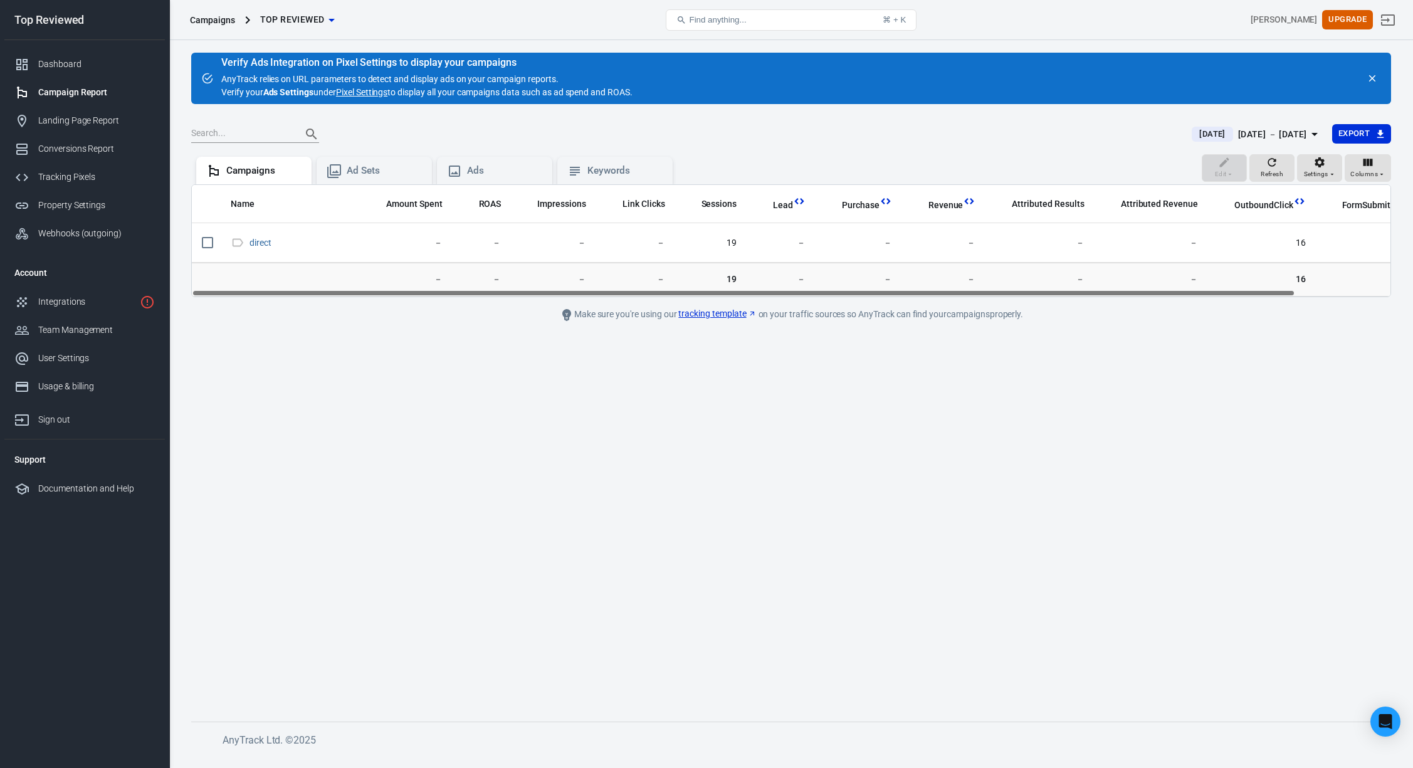 Image resolution: width=1413 pixels, height=768 pixels. What do you see at coordinates (427, 78) in the screenshot?
I see `div: AnyTrack relies on URL parameters to detect and display ads on your campaign reports. Verify your...` at bounding box center [427, 78].